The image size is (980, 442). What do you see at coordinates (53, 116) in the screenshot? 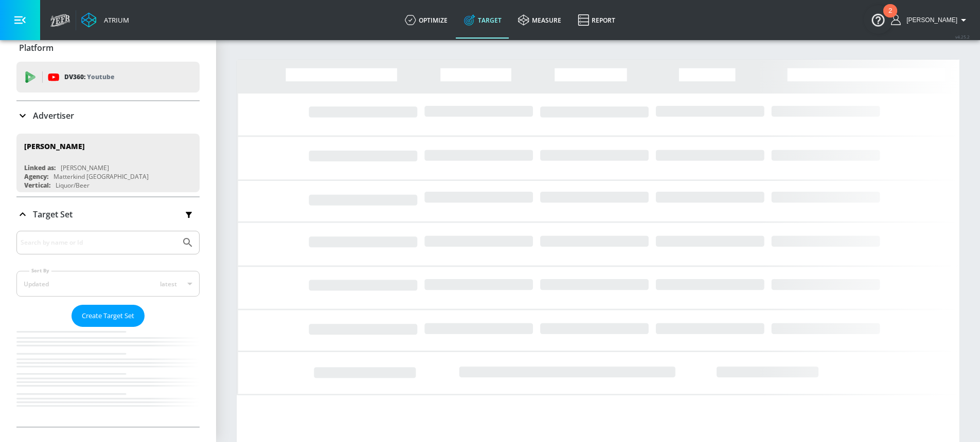
I see `p: Advertiser` at bounding box center [53, 116].